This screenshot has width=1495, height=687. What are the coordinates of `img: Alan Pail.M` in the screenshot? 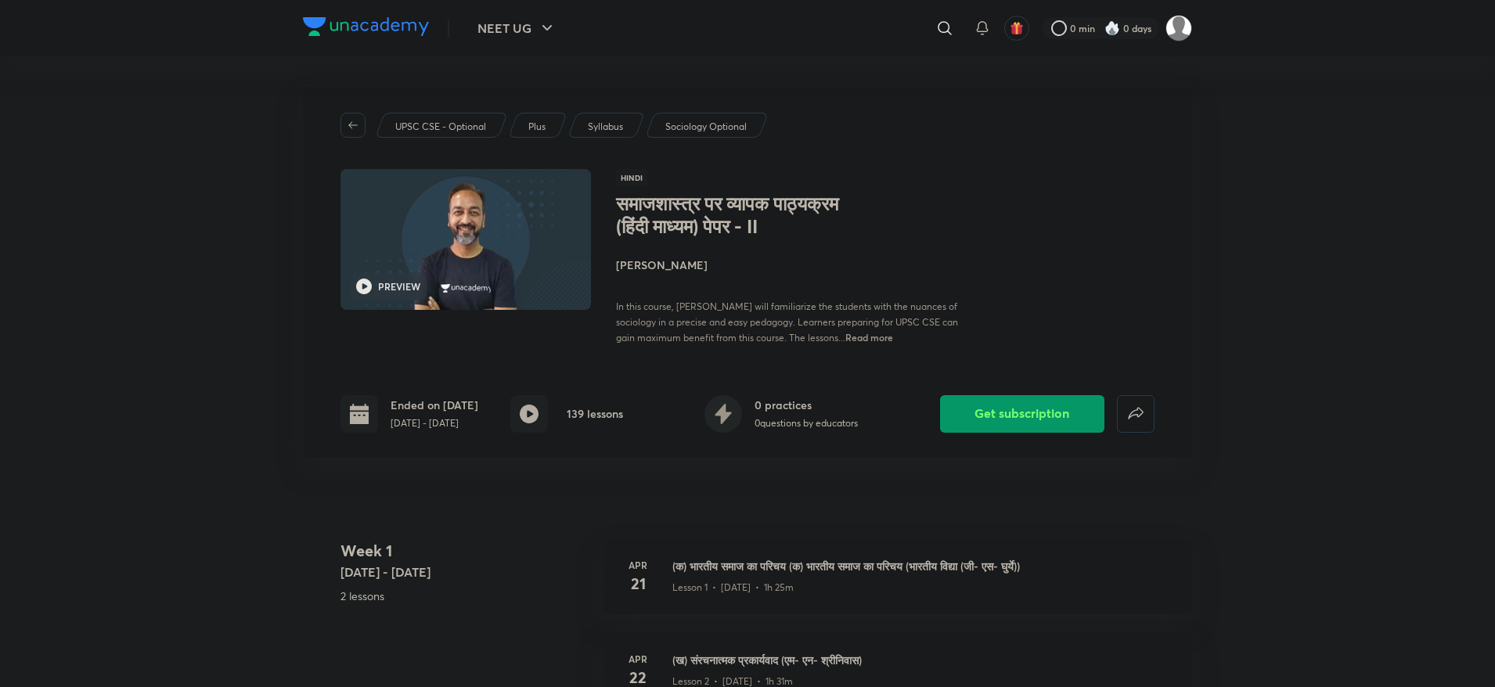 It's located at (1179, 28).